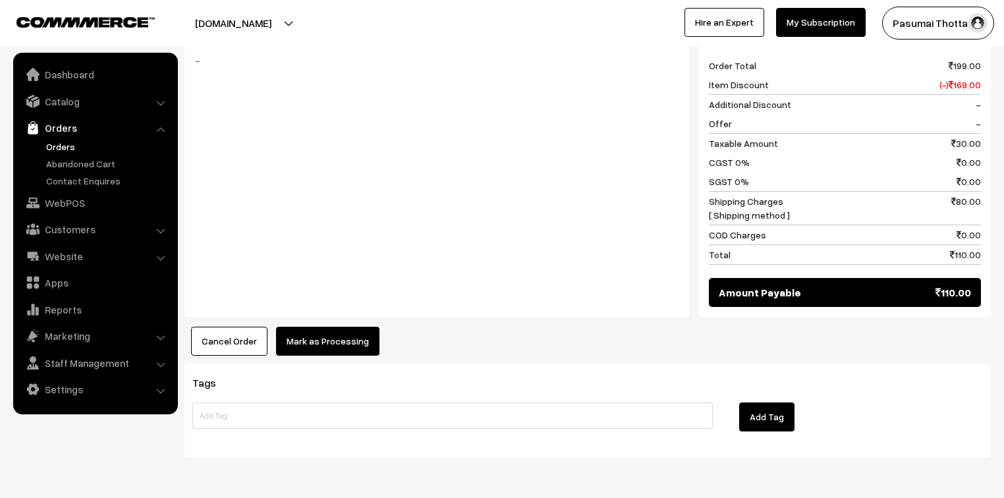 The image size is (1004, 498). What do you see at coordinates (719, 254) in the screenshot?
I see `span: Total` at bounding box center [719, 254].